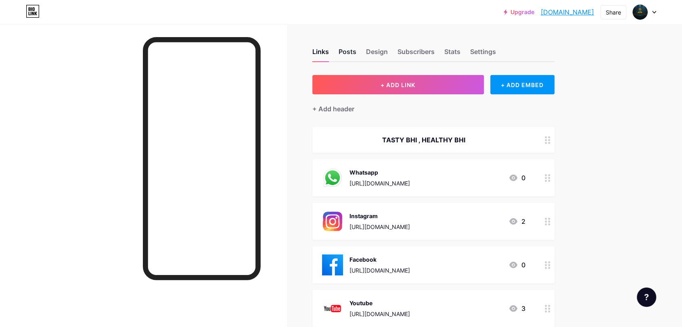 This screenshot has height=327, width=682. I want to click on div: Instagram, so click(380, 216).